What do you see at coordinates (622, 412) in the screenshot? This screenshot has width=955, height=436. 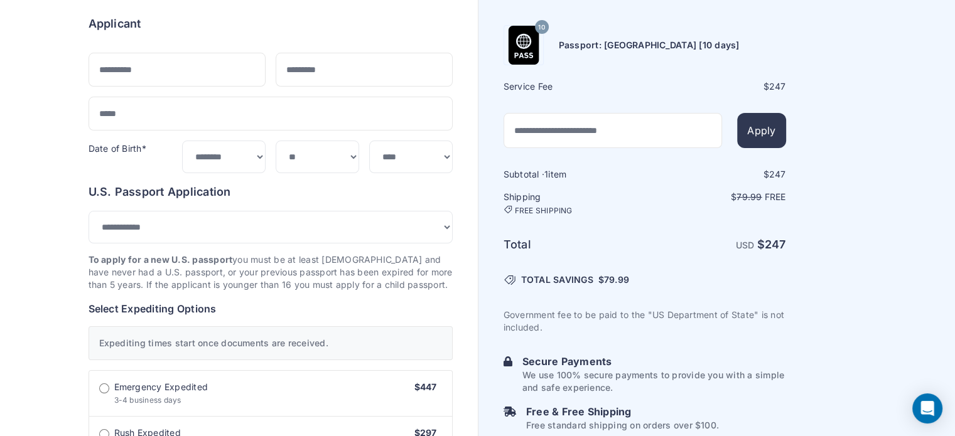 I see `h6: Free & Free Shipping` at bounding box center [622, 412].